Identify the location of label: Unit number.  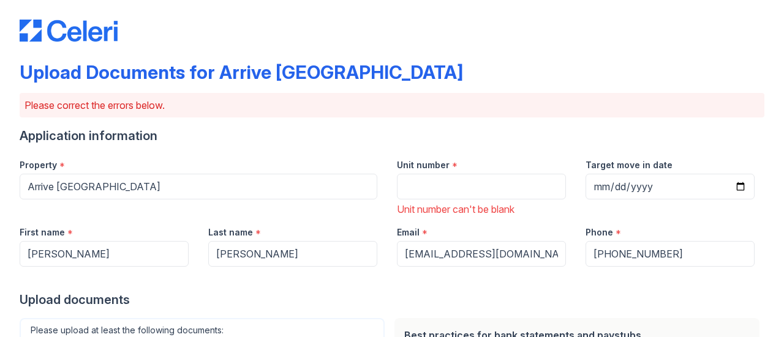
(423, 165).